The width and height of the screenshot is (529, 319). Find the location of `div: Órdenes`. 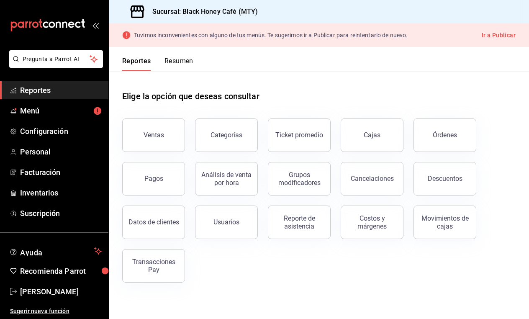

div: Órdenes is located at coordinates (445, 135).